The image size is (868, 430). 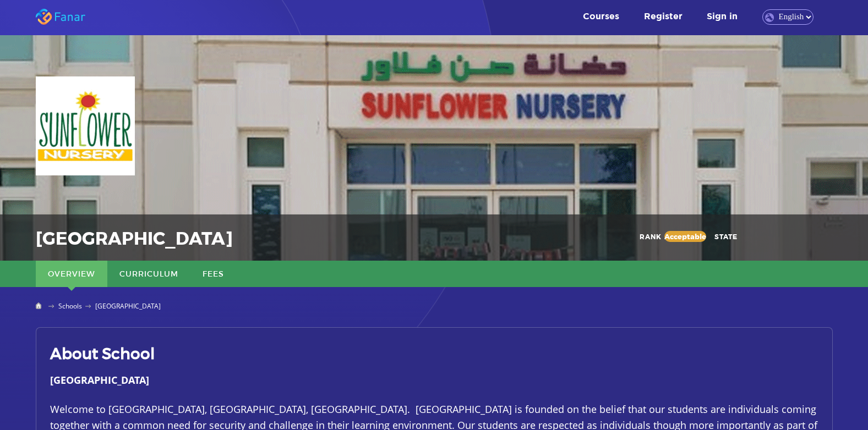 What do you see at coordinates (434, 353) in the screenshot?
I see `h2: About School` at bounding box center [434, 353].